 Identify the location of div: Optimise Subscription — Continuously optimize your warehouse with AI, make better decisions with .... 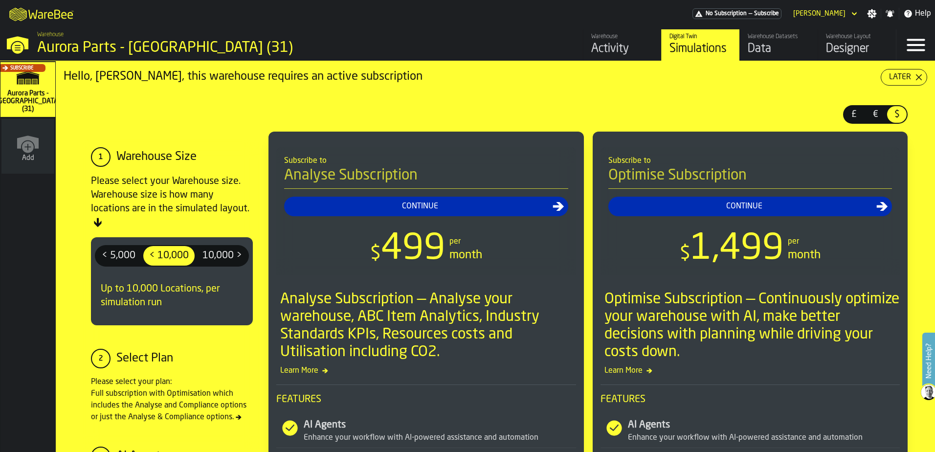
(752, 326).